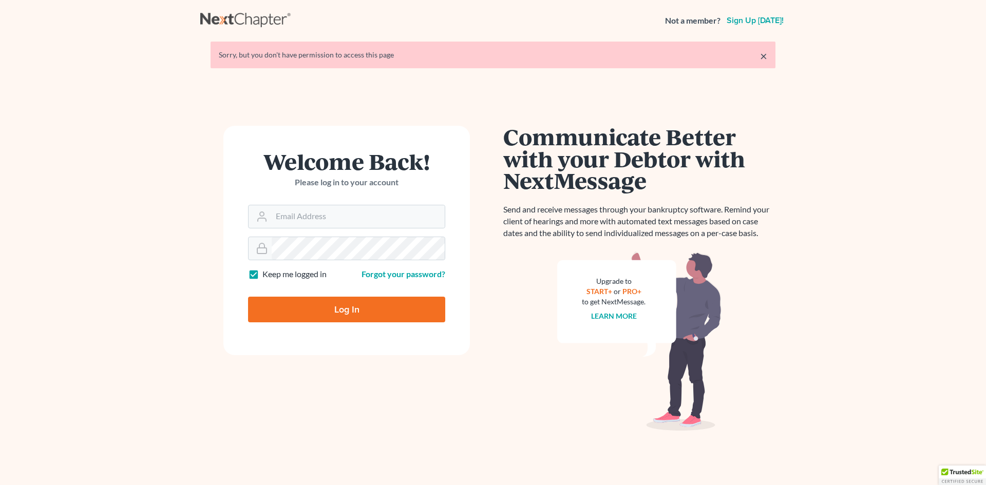 The height and width of the screenshot is (485, 986). I want to click on div: to get NextMessage., so click(614, 302).